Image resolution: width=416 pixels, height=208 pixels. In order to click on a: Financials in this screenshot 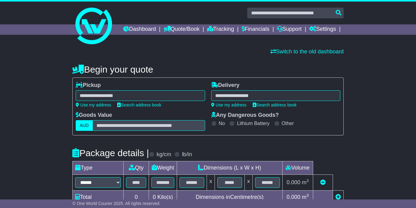, I will do `click(255, 30)`.